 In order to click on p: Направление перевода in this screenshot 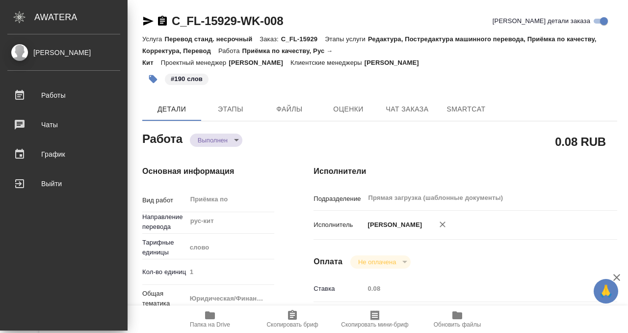, I will do `click(164, 222)`.